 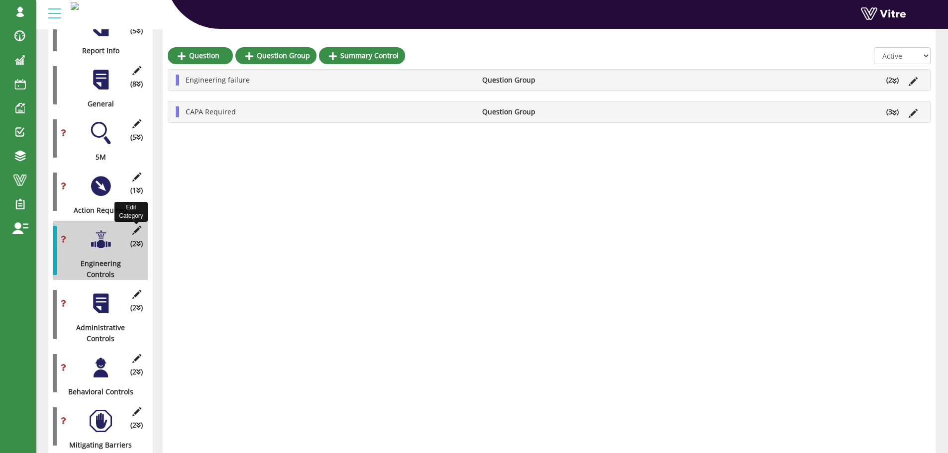 I want to click on li: (2 ), so click(x=892, y=80).